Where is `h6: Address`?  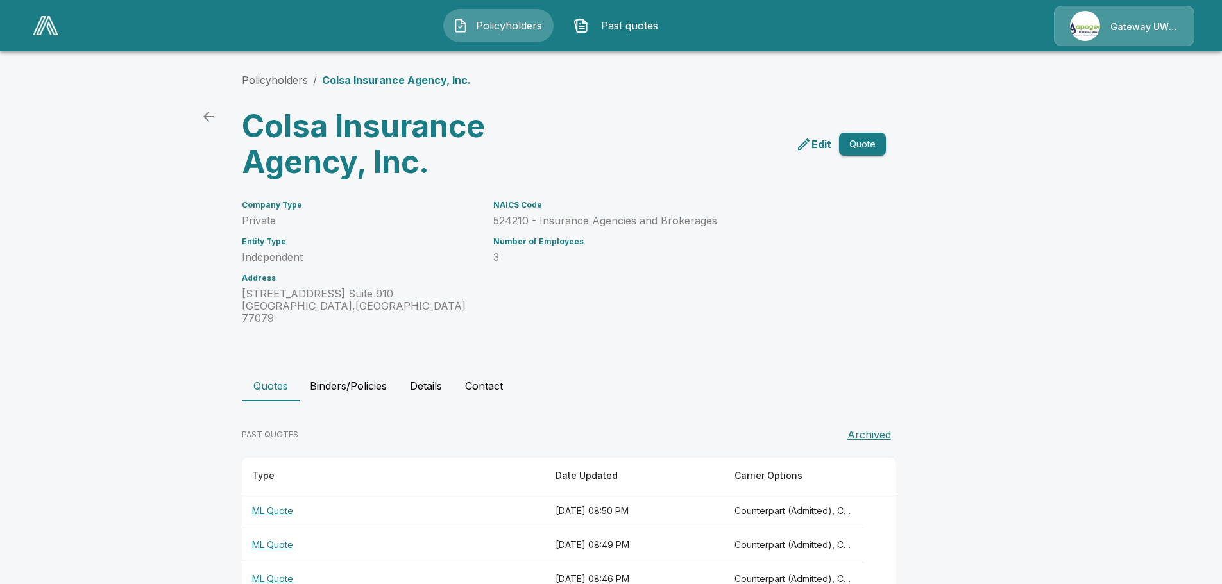
h6: Address is located at coordinates (360, 278).